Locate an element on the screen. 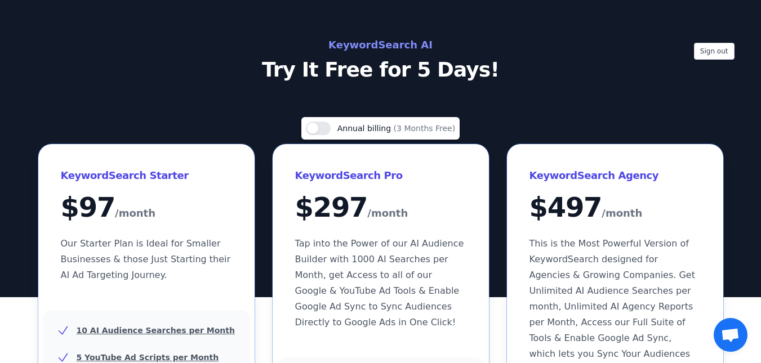  u: 5 YouTube Ad Scripts per Month is located at coordinates (148, 358).